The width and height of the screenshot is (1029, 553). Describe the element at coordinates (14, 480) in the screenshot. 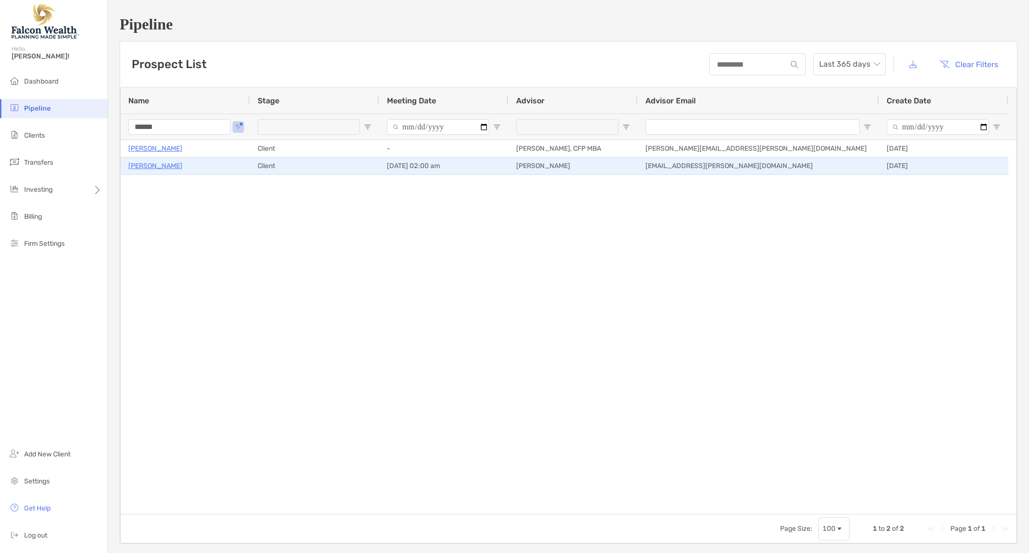

I see `img: settings icon` at that location.